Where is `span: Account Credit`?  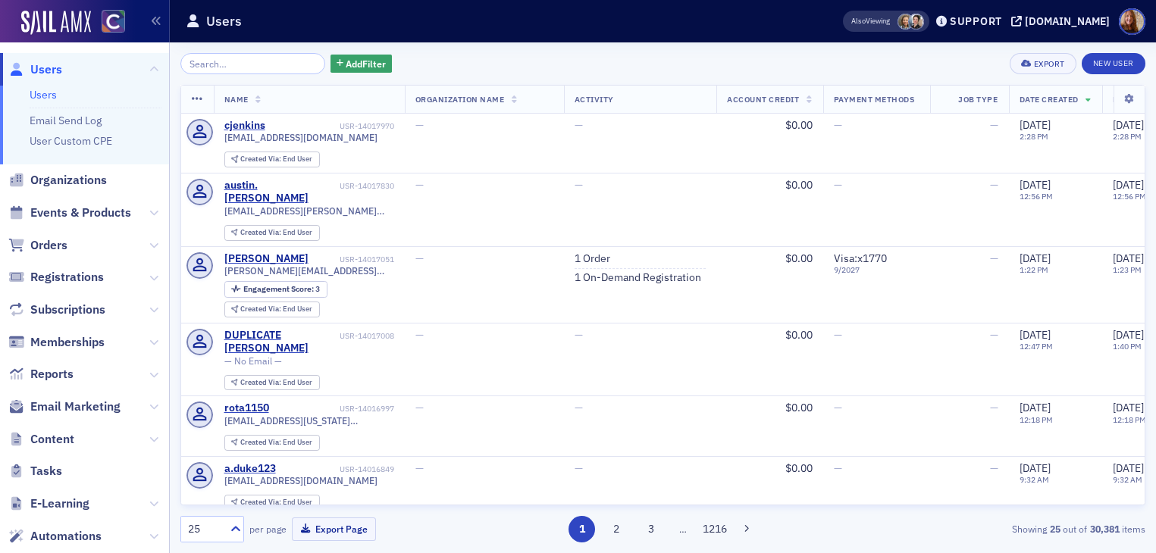
span: Account Credit is located at coordinates (763, 99).